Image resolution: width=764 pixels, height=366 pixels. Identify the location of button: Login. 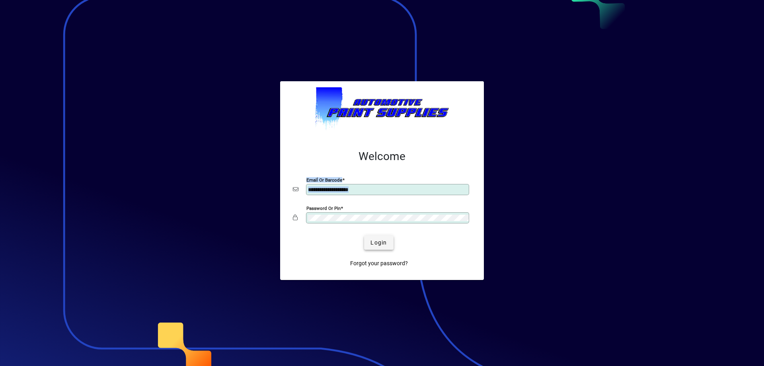
(378, 242).